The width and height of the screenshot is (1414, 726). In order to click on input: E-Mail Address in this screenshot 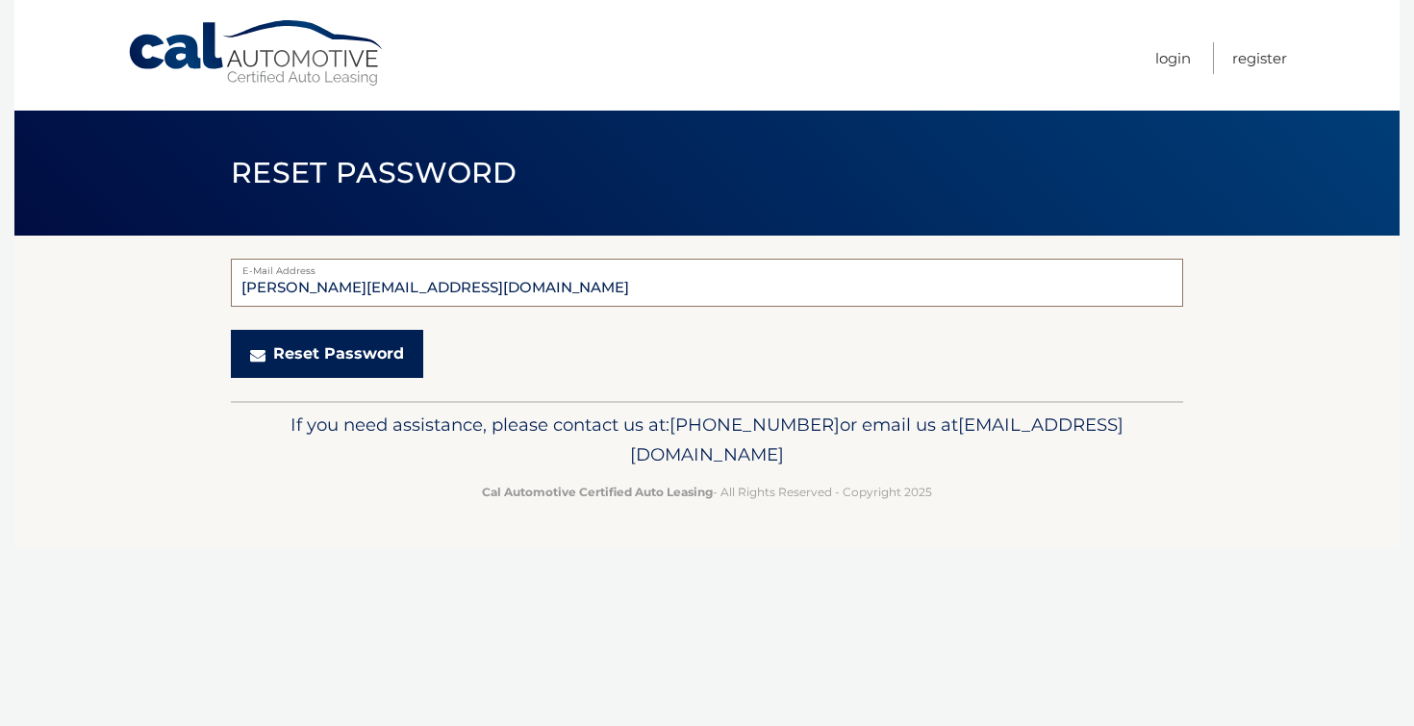, I will do `click(707, 283)`.